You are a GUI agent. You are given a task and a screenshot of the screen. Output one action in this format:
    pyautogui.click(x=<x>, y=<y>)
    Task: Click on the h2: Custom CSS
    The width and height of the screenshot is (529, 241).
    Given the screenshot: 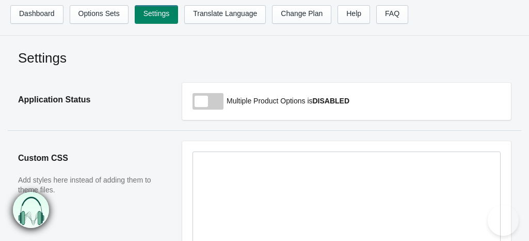 What is the action you would take?
    pyautogui.click(x=90, y=158)
    